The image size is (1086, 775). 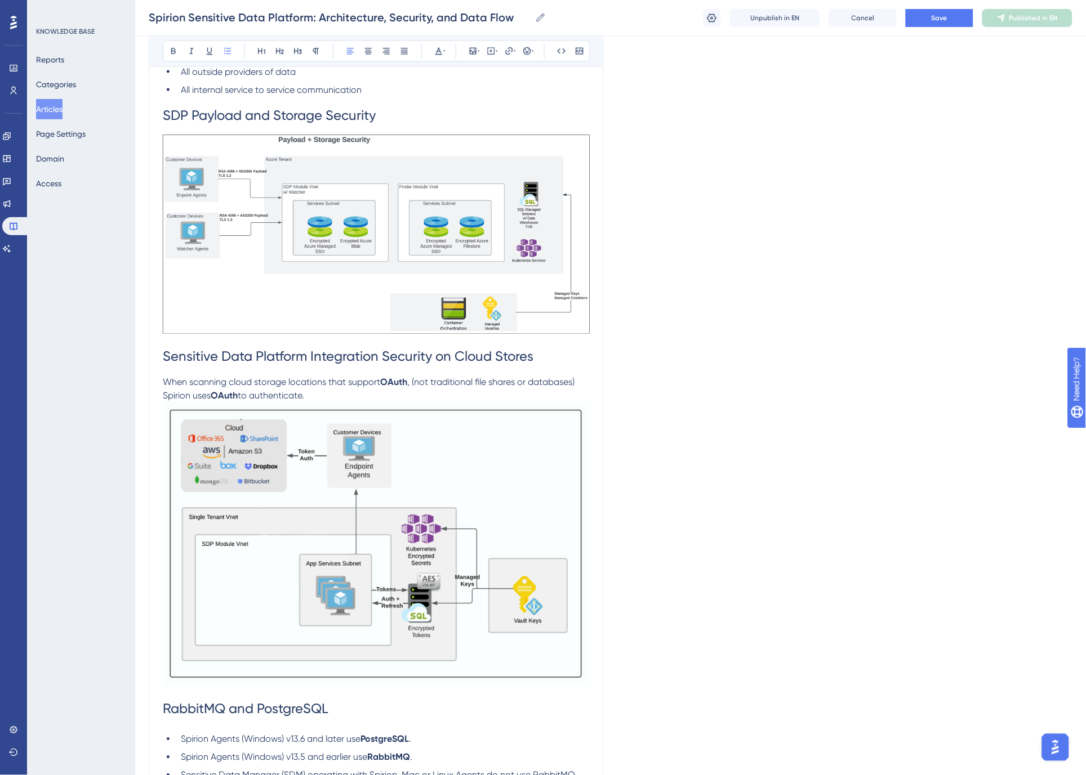 What do you see at coordinates (17, 17) in the screenshot?
I see `button: Open AI Assistant Launcher` at bounding box center [17, 17].